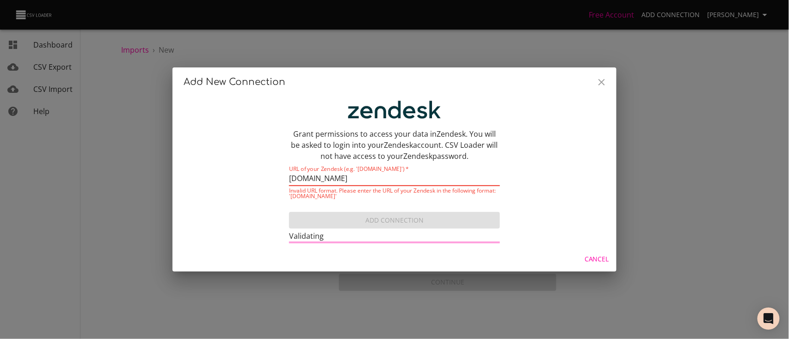 This screenshot has width=789, height=339. I want to click on img: logo-x4-ad0535ee0768a790af3ba1b46177b56e.png, so click(394, 110).